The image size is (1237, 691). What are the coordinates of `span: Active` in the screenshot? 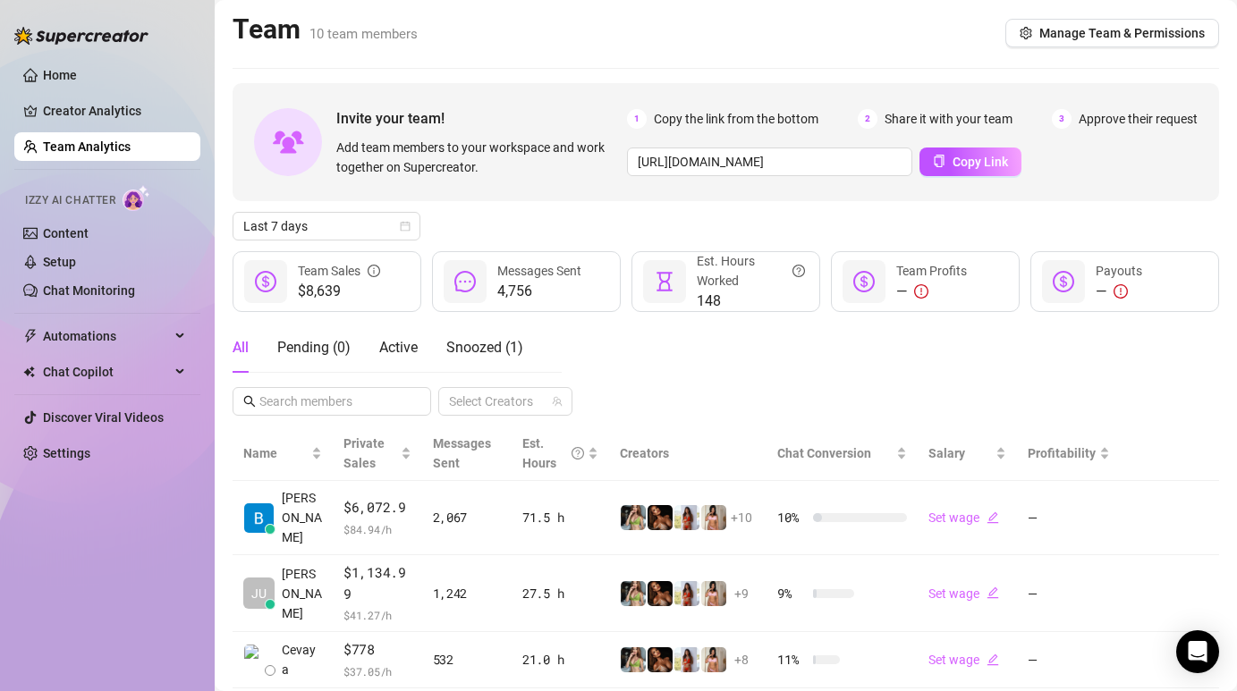 It's located at (398, 347).